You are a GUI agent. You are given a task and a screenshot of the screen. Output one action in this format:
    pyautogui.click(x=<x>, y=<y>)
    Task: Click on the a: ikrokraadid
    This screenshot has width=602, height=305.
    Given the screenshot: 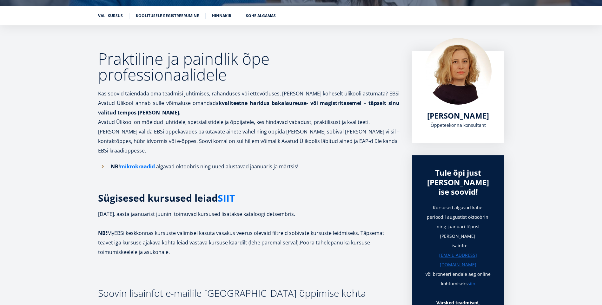 What is the action you would take?
    pyautogui.click(x=140, y=167)
    